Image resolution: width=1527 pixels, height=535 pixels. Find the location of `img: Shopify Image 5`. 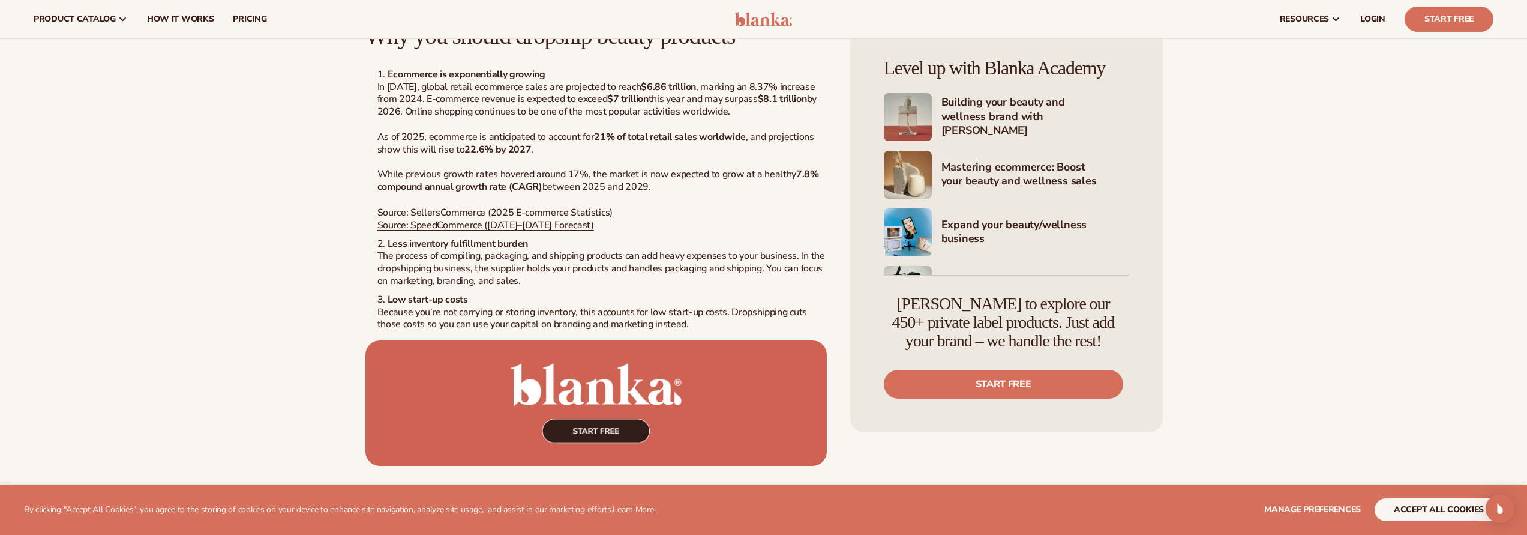

img: Shopify Image 5 is located at coordinates (908, 117).